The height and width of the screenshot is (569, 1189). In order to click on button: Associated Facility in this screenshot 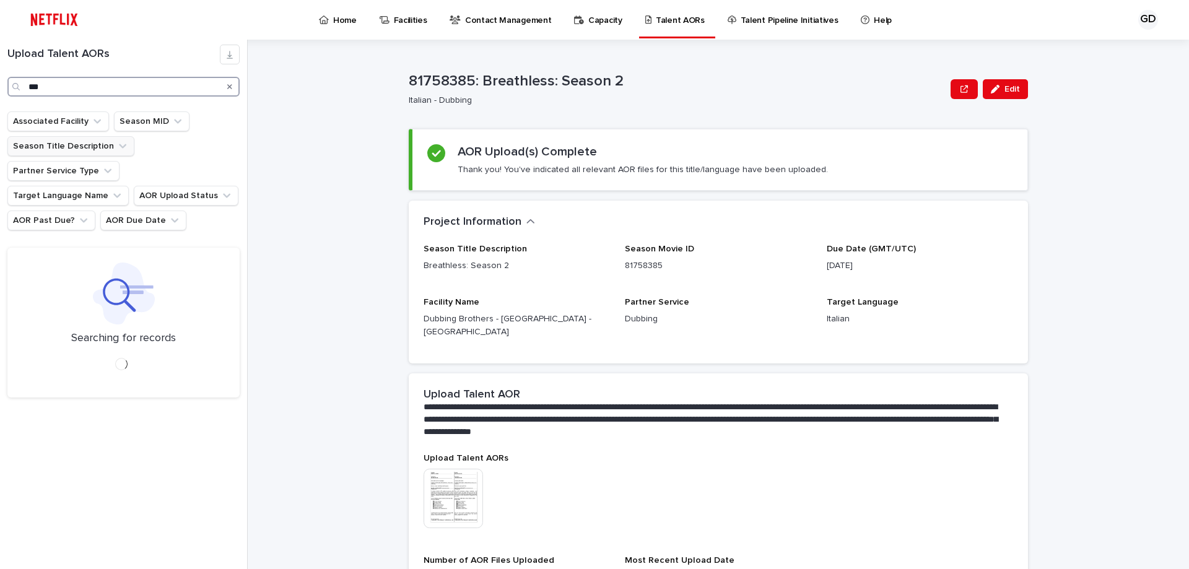, I will do `click(58, 121)`.